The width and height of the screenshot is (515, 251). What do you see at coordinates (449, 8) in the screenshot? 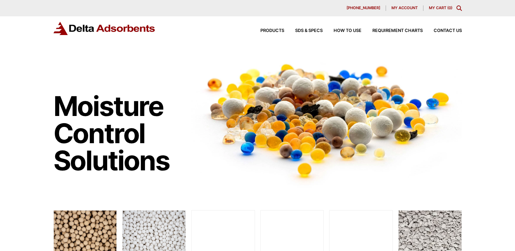
I see `span: 0` at bounding box center [449, 8].